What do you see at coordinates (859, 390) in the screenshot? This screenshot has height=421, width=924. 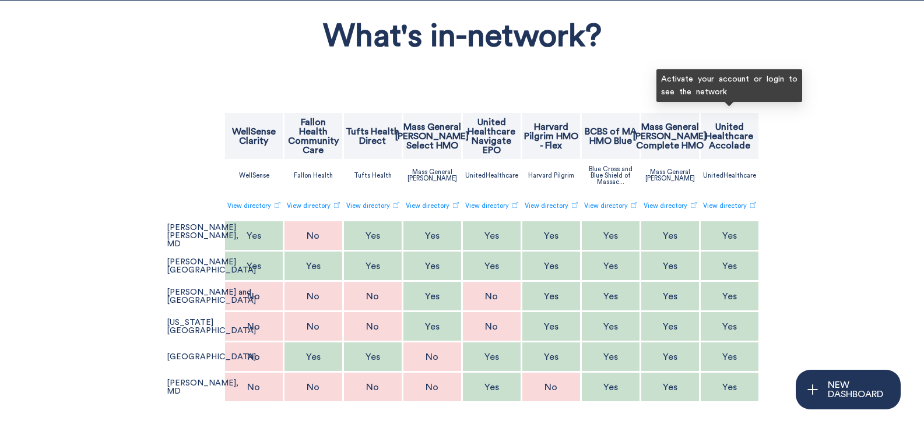 I see `p: NEW DASHBOARD` at bounding box center [859, 390].